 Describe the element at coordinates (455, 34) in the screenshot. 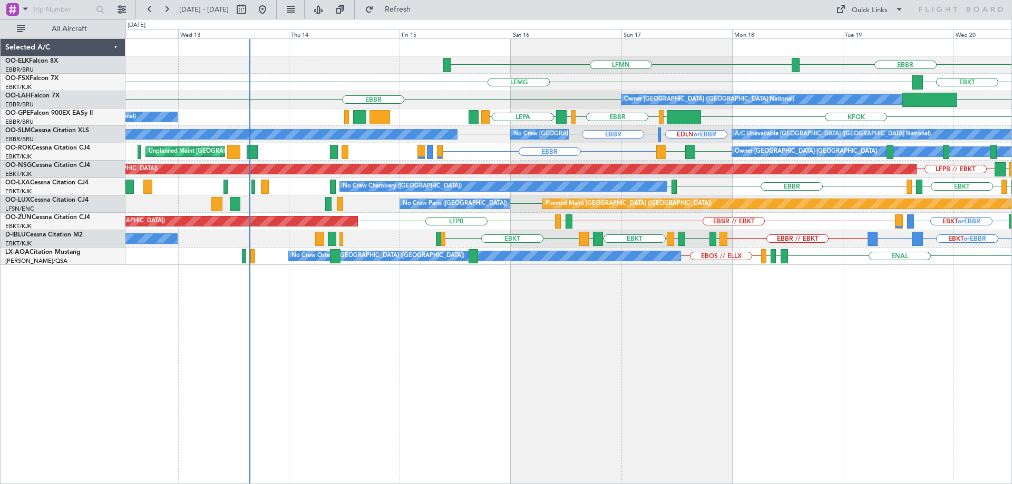

I see `div: Fri 15` at that location.